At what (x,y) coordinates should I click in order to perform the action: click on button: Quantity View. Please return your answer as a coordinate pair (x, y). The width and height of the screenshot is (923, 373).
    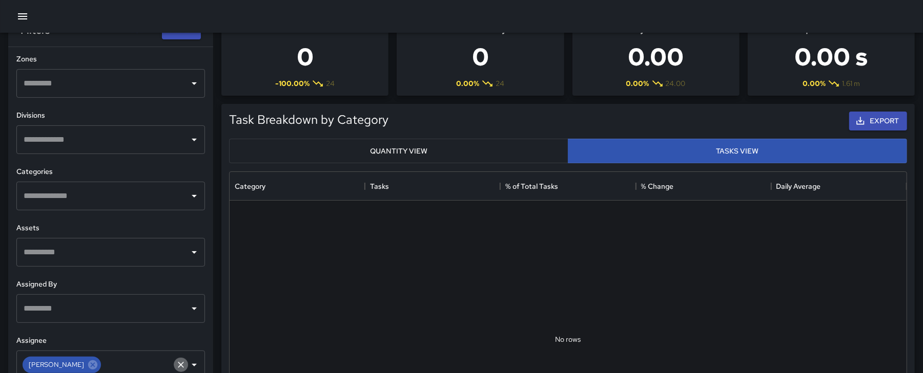
    Looking at the image, I should click on (399, 151).